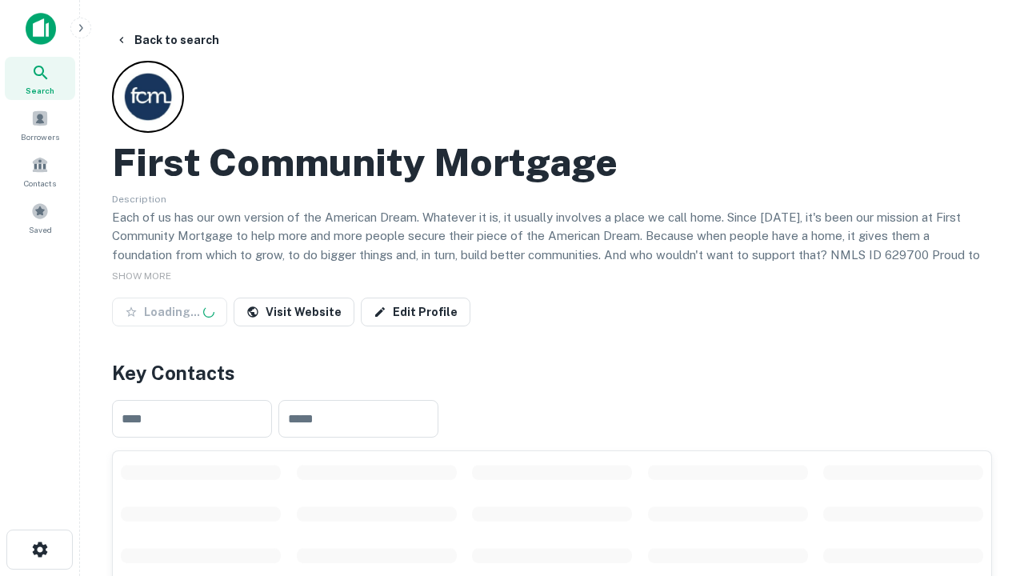 This screenshot has height=576, width=1024. What do you see at coordinates (40, 218) in the screenshot?
I see `a: Saved` at bounding box center [40, 218].